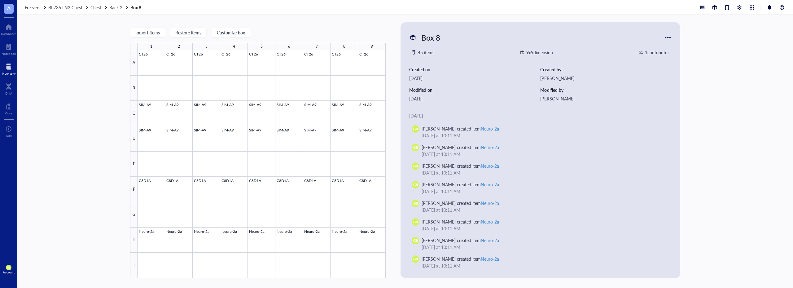 Image resolution: width=793 pixels, height=288 pixels. Describe the element at coordinates (9, 272) in the screenshot. I see `div: Account` at that location.